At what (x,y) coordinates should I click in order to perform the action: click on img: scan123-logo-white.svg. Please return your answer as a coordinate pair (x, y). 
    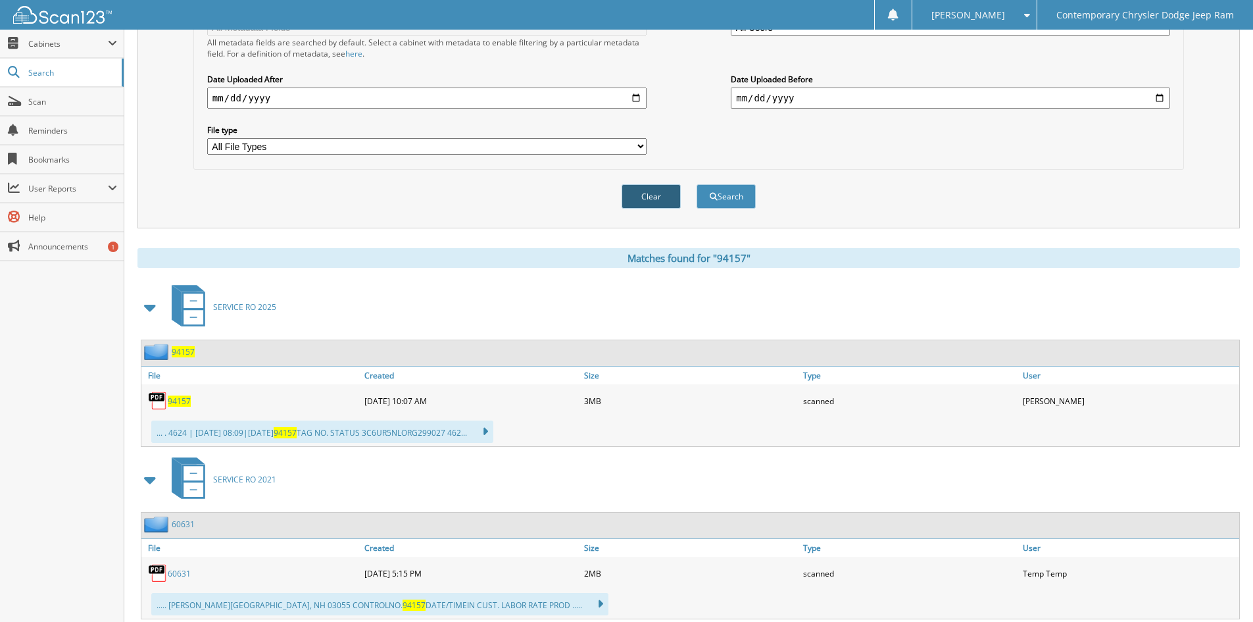
    Looking at the image, I should click on (62, 14).